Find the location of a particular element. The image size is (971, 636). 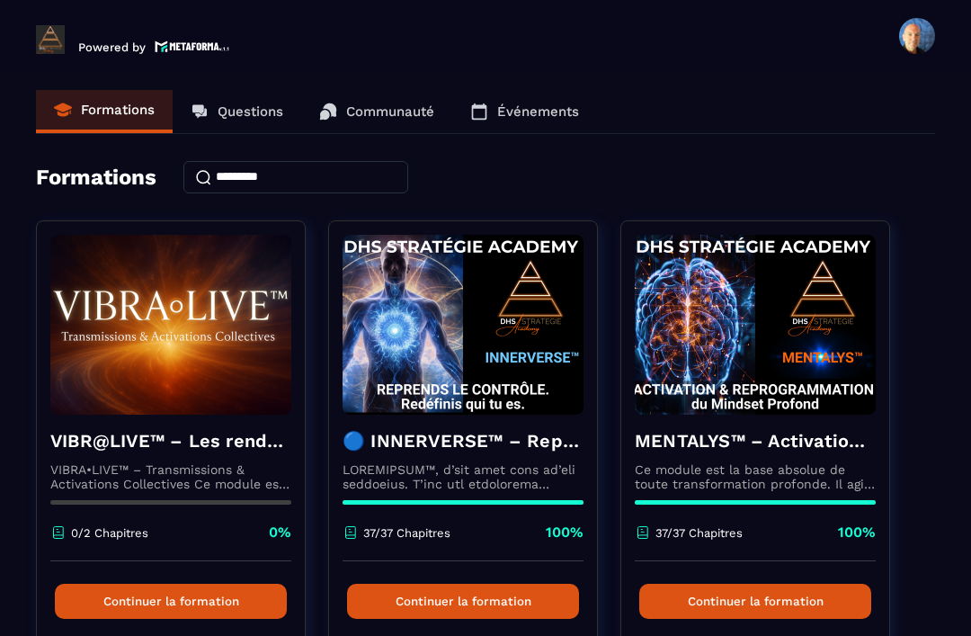

p: Formations is located at coordinates (118, 110).